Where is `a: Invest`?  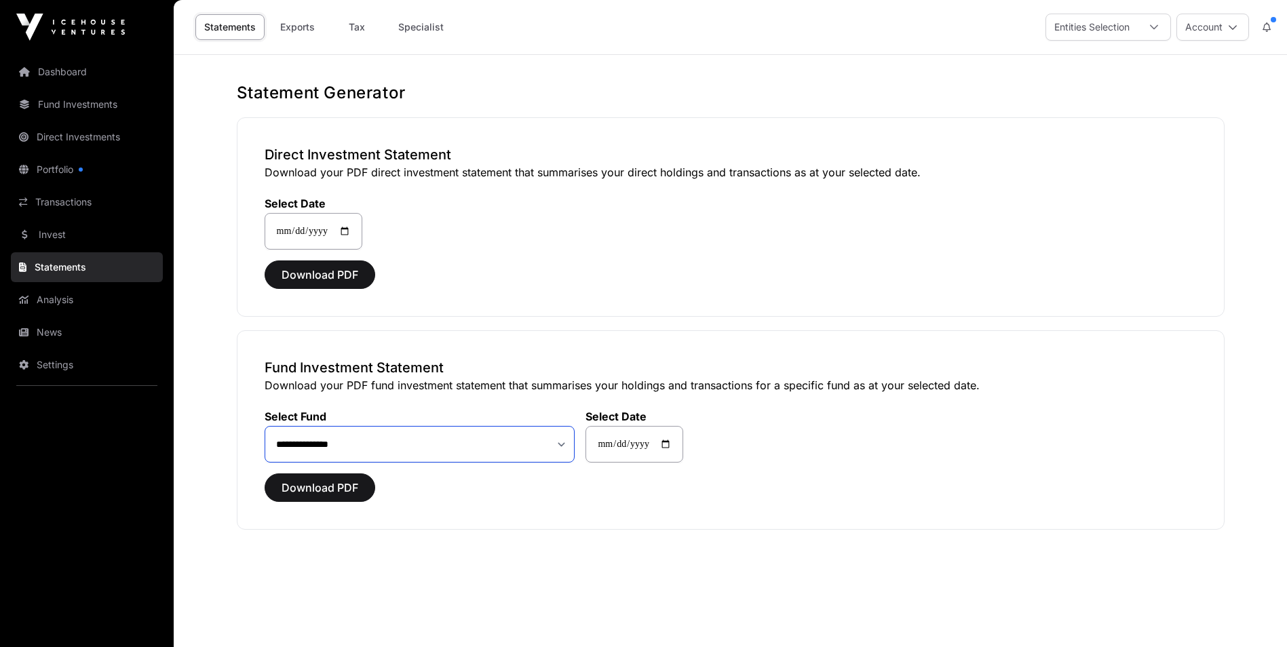 a: Invest is located at coordinates (87, 235).